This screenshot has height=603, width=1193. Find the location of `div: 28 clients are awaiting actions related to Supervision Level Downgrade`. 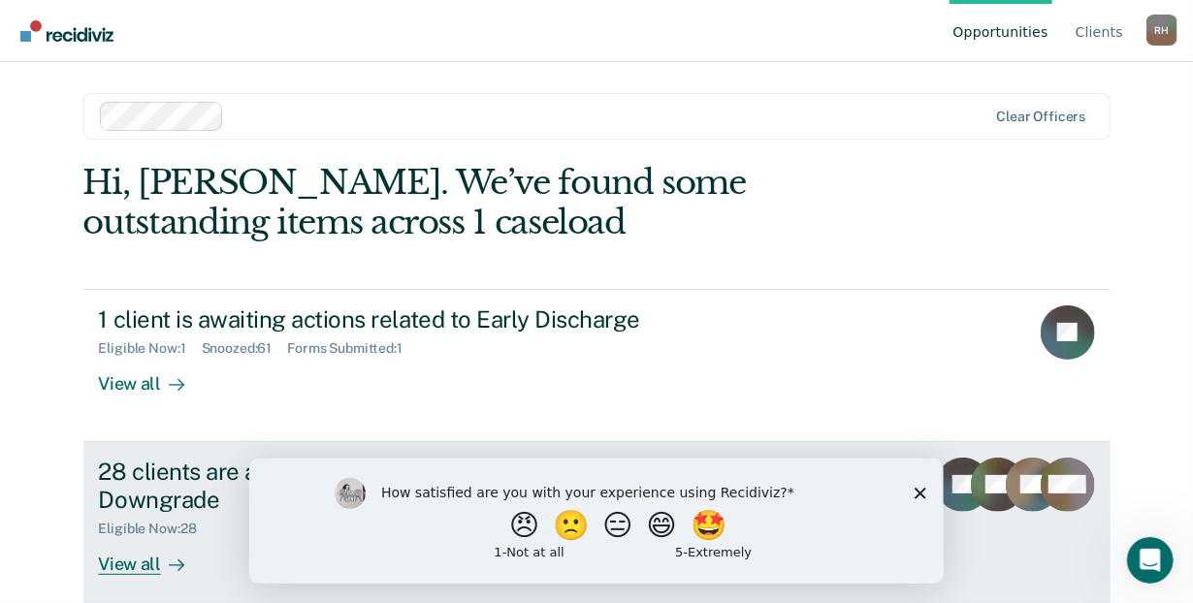

div: 28 clients are awaiting actions related to Supervision Level Downgrade is located at coordinates (439, 486).